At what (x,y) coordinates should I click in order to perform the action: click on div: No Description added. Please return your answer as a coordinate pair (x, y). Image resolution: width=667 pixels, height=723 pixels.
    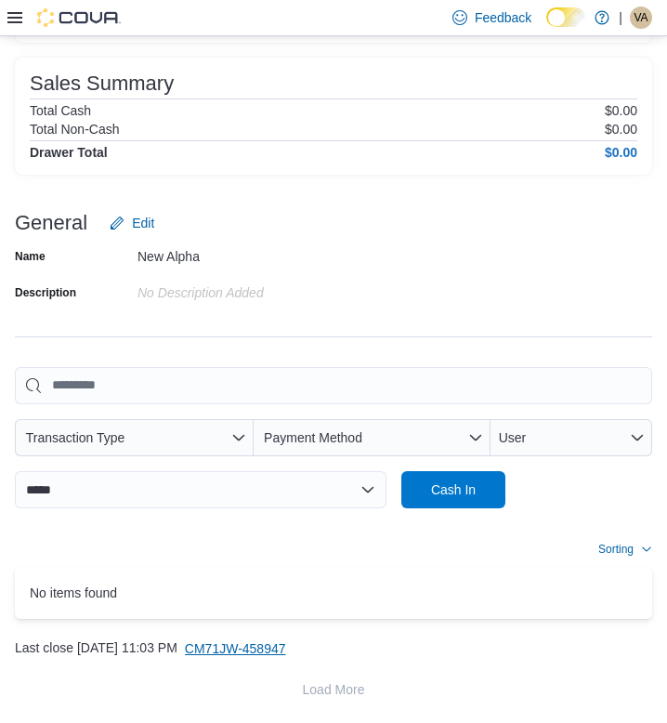
    Looking at the image, I should click on (262, 289).